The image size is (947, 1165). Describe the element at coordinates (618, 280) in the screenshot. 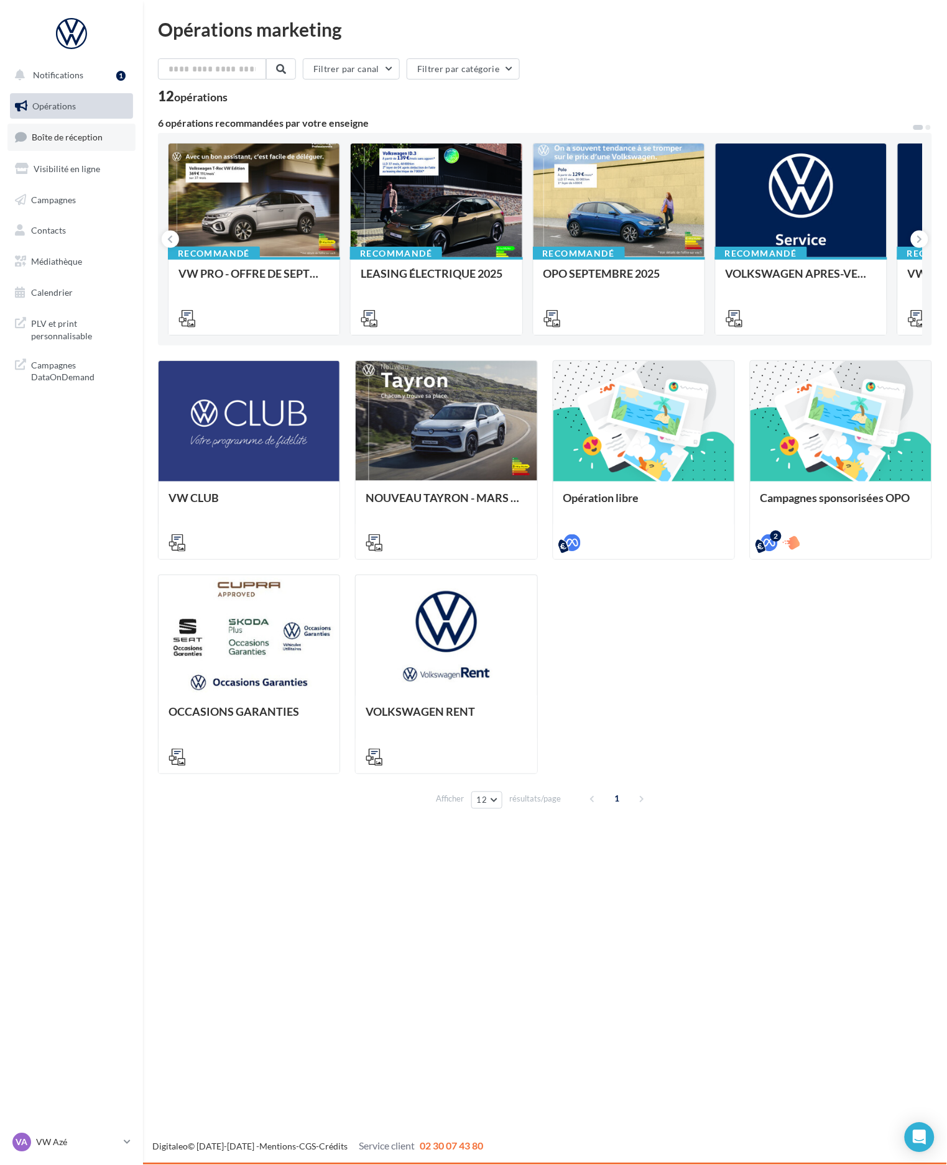

I see `div: OPO SEPTEMBRE 2025` at that location.